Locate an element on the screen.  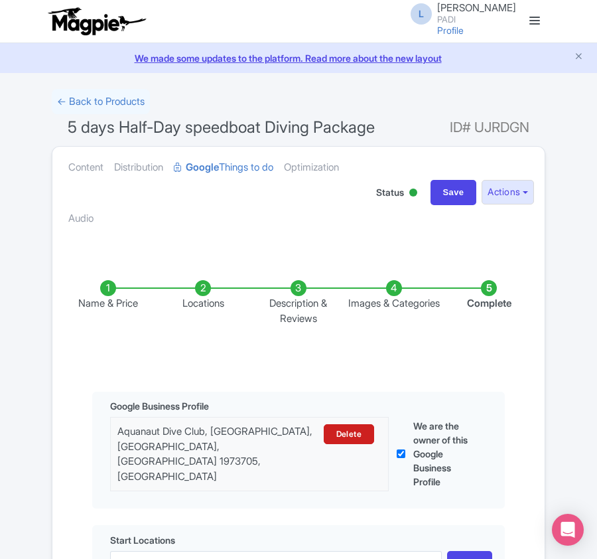
a: GoogleThings to do is located at coordinates (224, 167).